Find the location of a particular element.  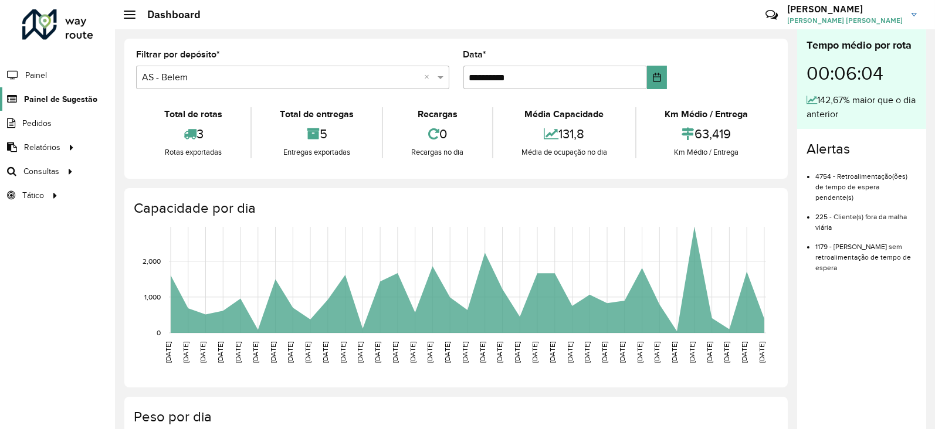

li: 225 - Cliente(s) fora da malha viária is located at coordinates (866, 218).